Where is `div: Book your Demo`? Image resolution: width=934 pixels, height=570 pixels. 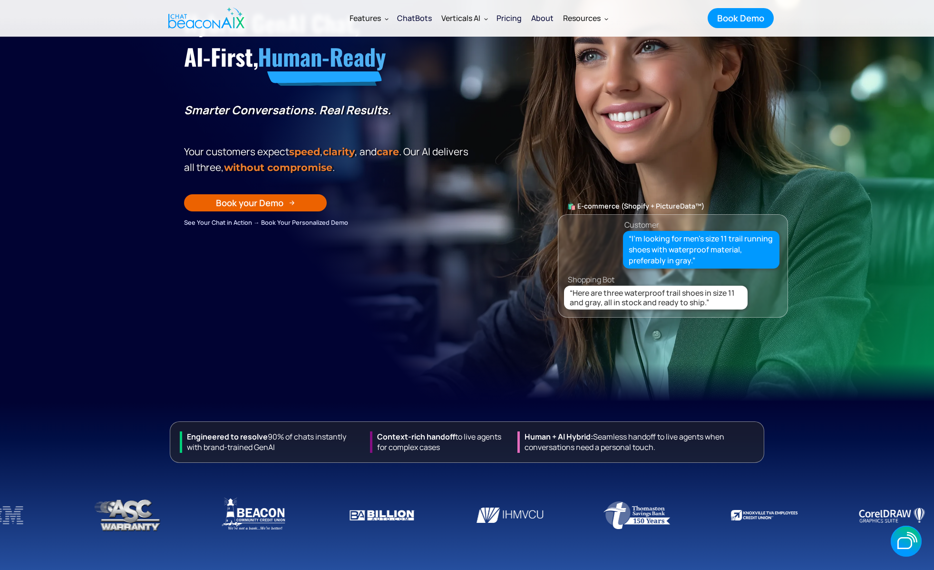
div: Book your Demo is located at coordinates (250, 203).